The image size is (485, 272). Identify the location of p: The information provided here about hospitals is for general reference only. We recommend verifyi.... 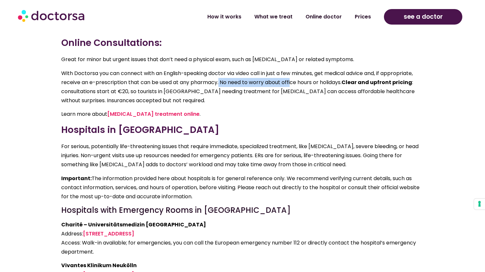
(243, 188).